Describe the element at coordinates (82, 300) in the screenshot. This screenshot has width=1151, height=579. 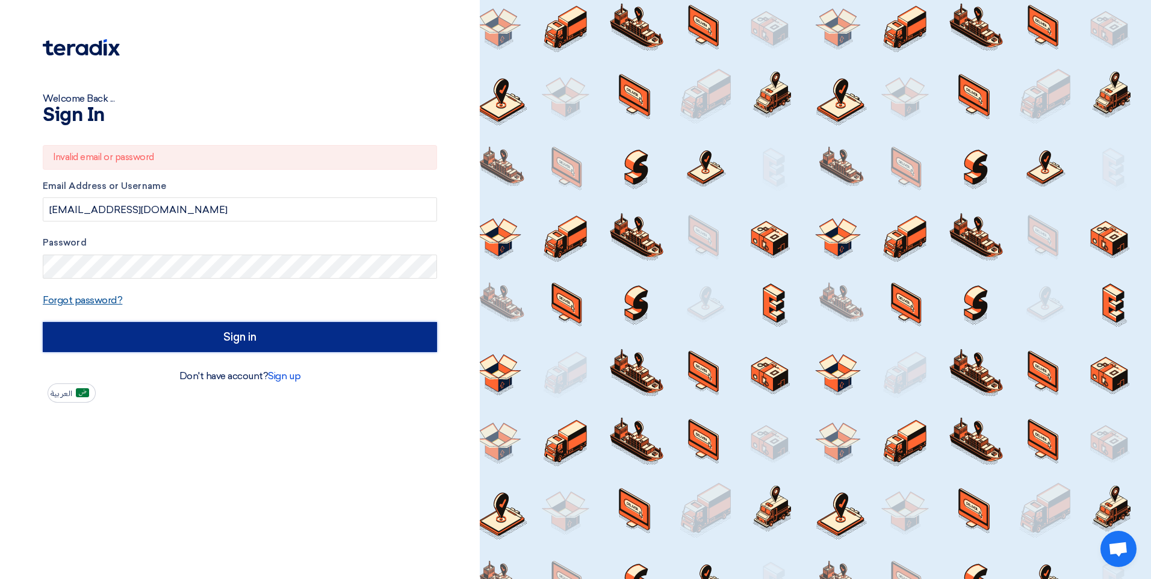
I see `a: Forgot password?` at that location.